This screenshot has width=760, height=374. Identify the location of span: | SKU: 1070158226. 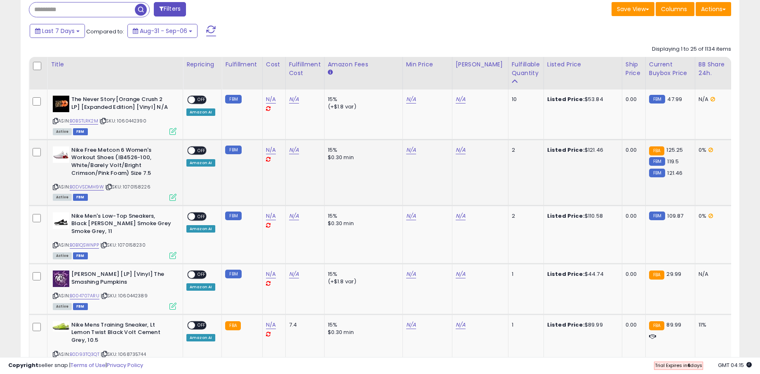
(128, 187).